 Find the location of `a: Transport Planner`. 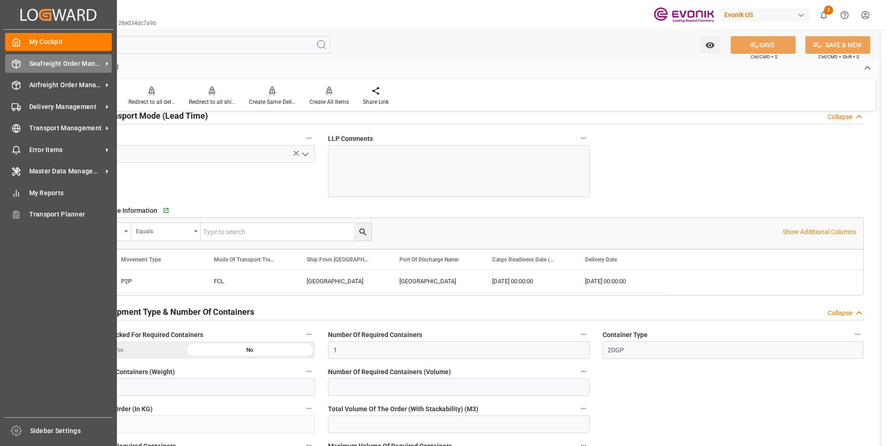

a: Transport Planner is located at coordinates (58, 214).